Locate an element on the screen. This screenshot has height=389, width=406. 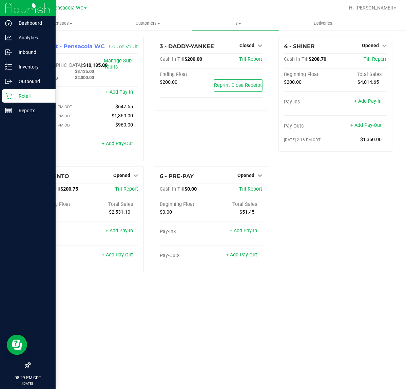
span: Reprint Close Receipt is located at coordinates (238, 85).